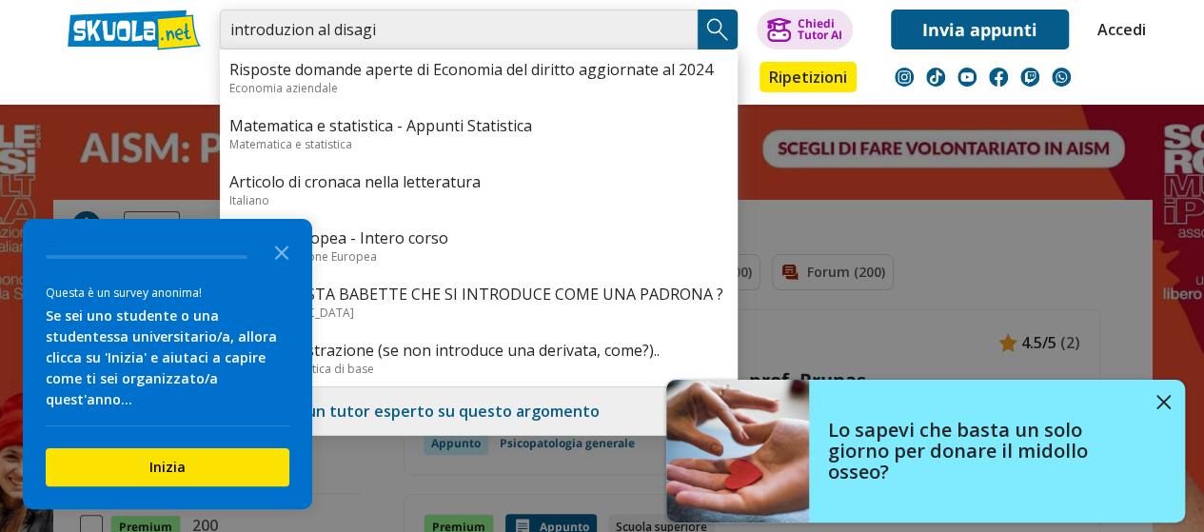 The width and height of the screenshot is (1204, 532). What do you see at coordinates (925, 451) in the screenshot?
I see `a: Lo sapevi che basta un solo giorno per donare il midollo osseo?` at bounding box center [925, 451].